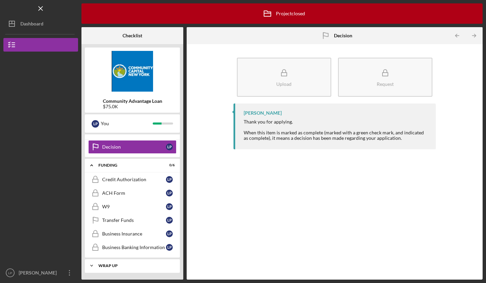  Describe the element at coordinates (134, 234) in the screenshot. I see `div: Business Insurance` at that location.